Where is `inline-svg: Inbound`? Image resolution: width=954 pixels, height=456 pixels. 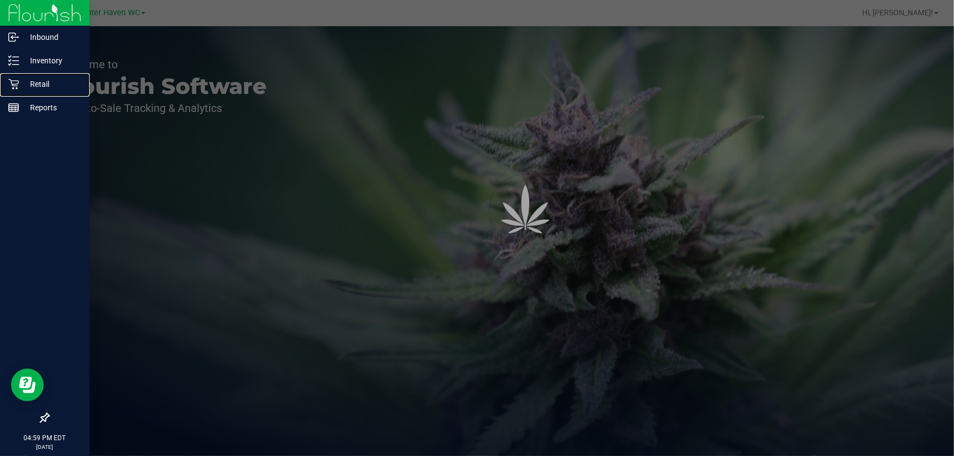 inline-svg: Inbound is located at coordinates (14, 37).